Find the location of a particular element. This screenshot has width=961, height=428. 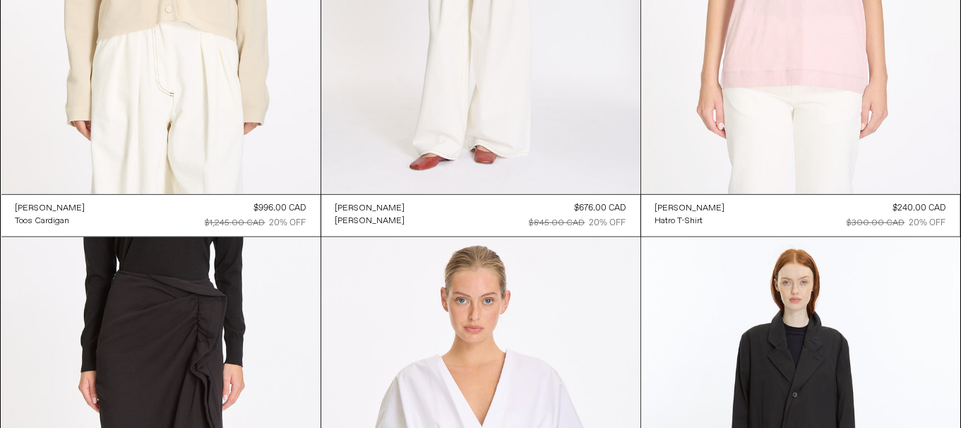

div: $996.00 CAD is located at coordinates (280, 208).